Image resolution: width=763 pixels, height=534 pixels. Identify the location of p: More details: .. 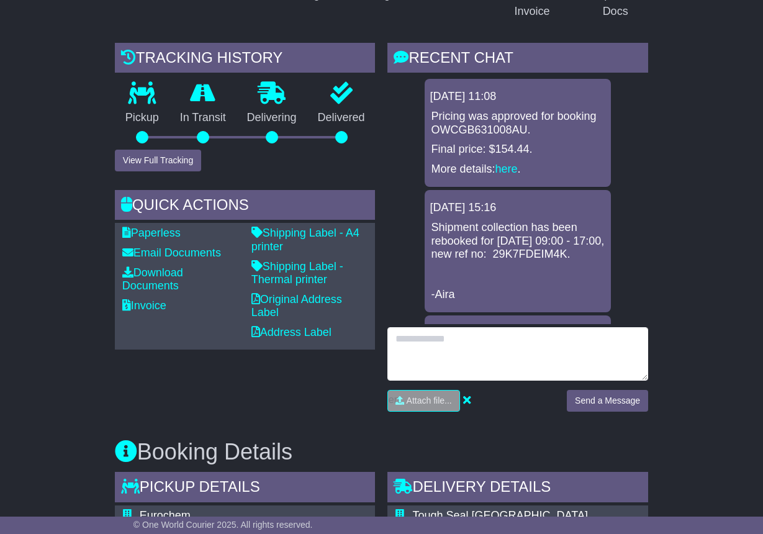
(518, 170).